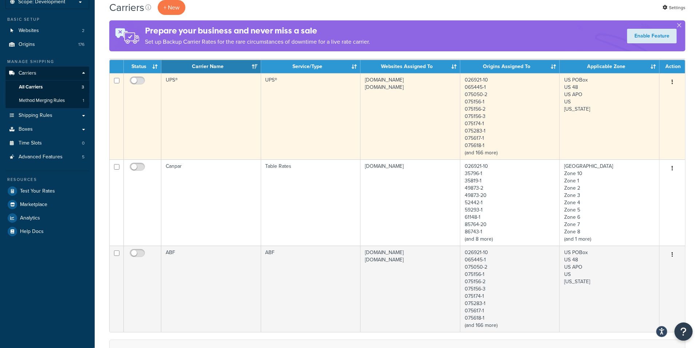 Image resolution: width=700 pixels, height=348 pixels. Describe the element at coordinates (47, 218) in the screenshot. I see `li: Analytics` at that location.